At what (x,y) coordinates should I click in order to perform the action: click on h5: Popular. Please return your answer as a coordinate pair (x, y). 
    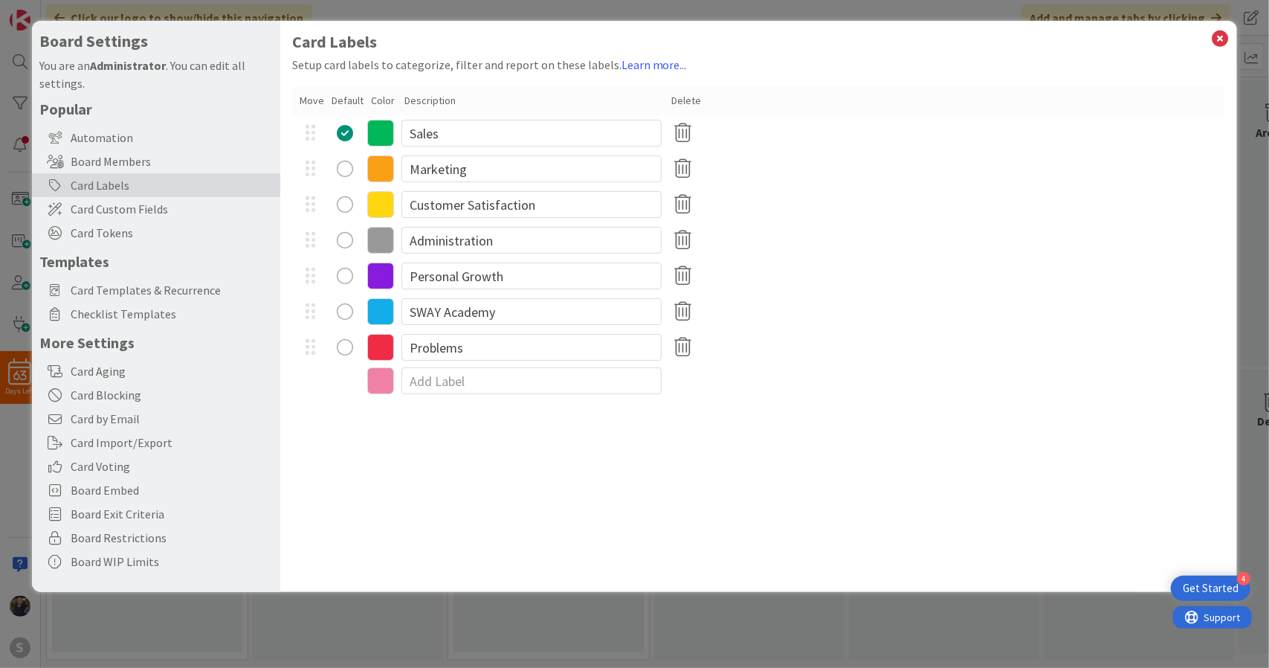
    Looking at the image, I should click on (156, 109).